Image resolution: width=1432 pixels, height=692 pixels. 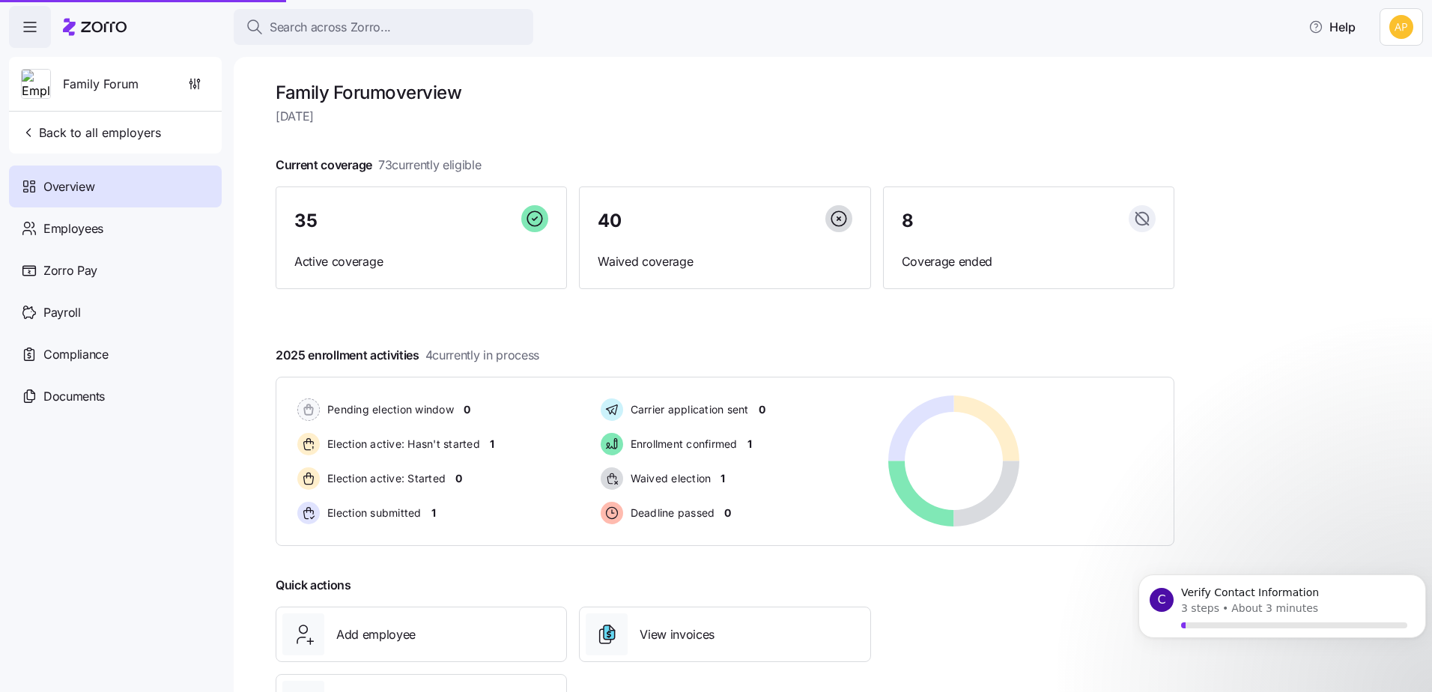 I want to click on span: 35, so click(x=305, y=221).